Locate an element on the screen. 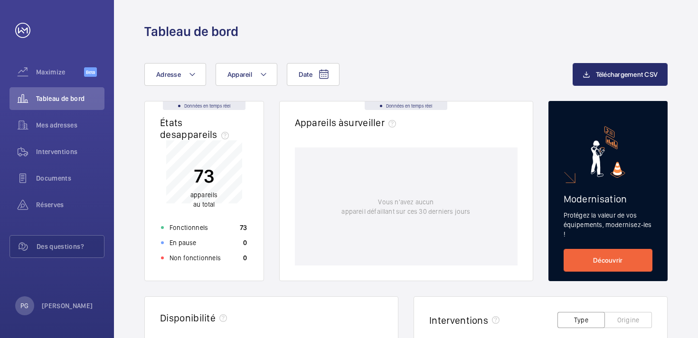  p: En pause is located at coordinates (183, 243).